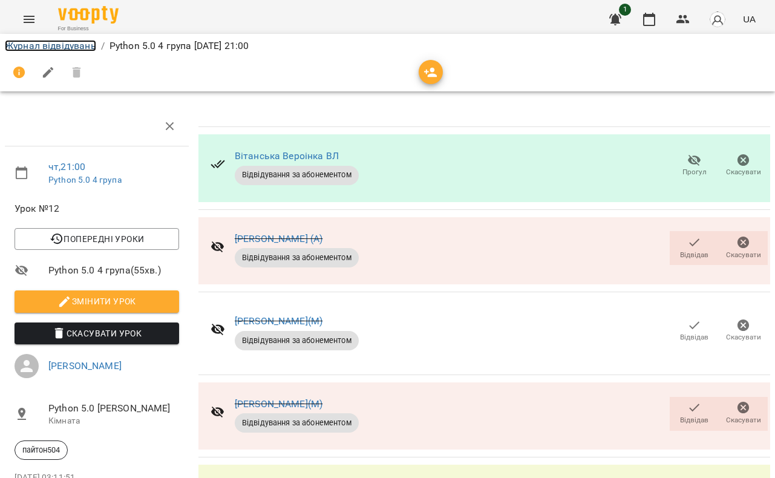 The image size is (775, 478). What do you see at coordinates (625, 10) in the screenshot?
I see `span: 1` at bounding box center [625, 10].